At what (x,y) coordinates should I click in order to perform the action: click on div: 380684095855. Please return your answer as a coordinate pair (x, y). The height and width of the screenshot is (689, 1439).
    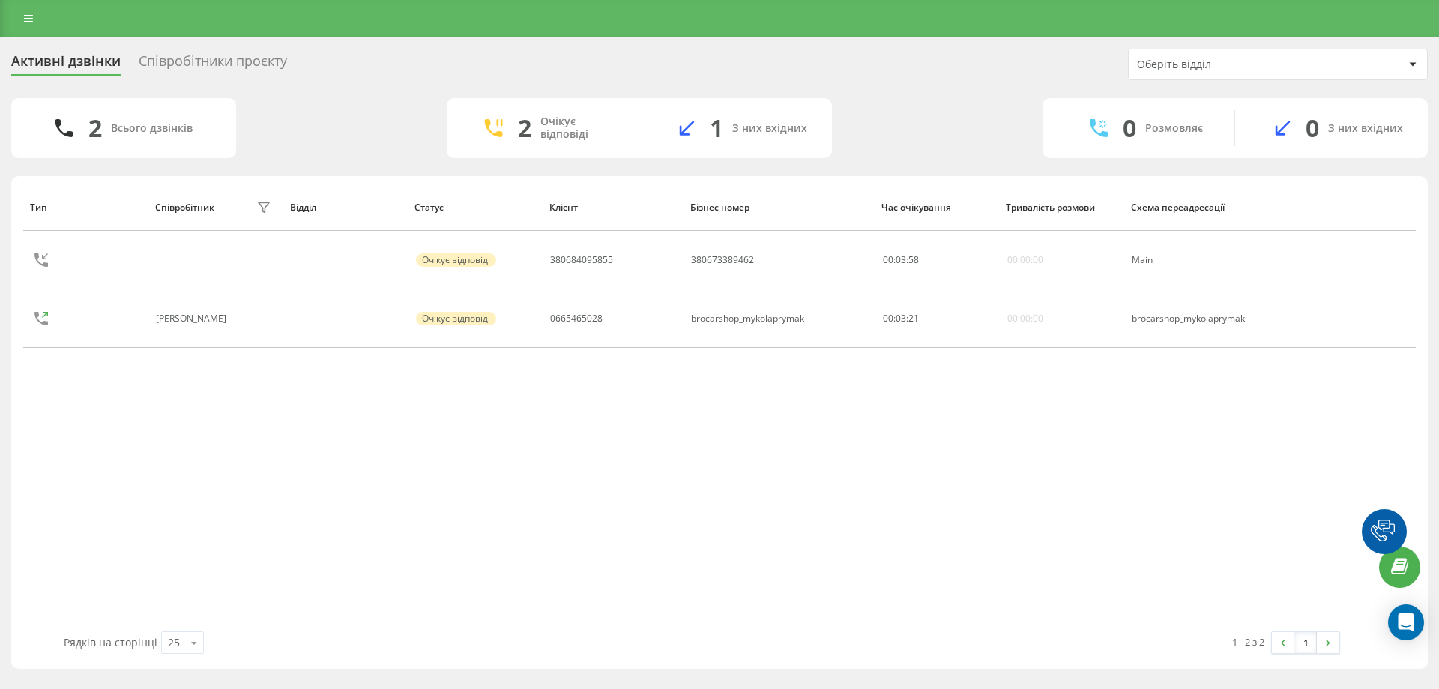
    Looking at the image, I should click on (582, 260).